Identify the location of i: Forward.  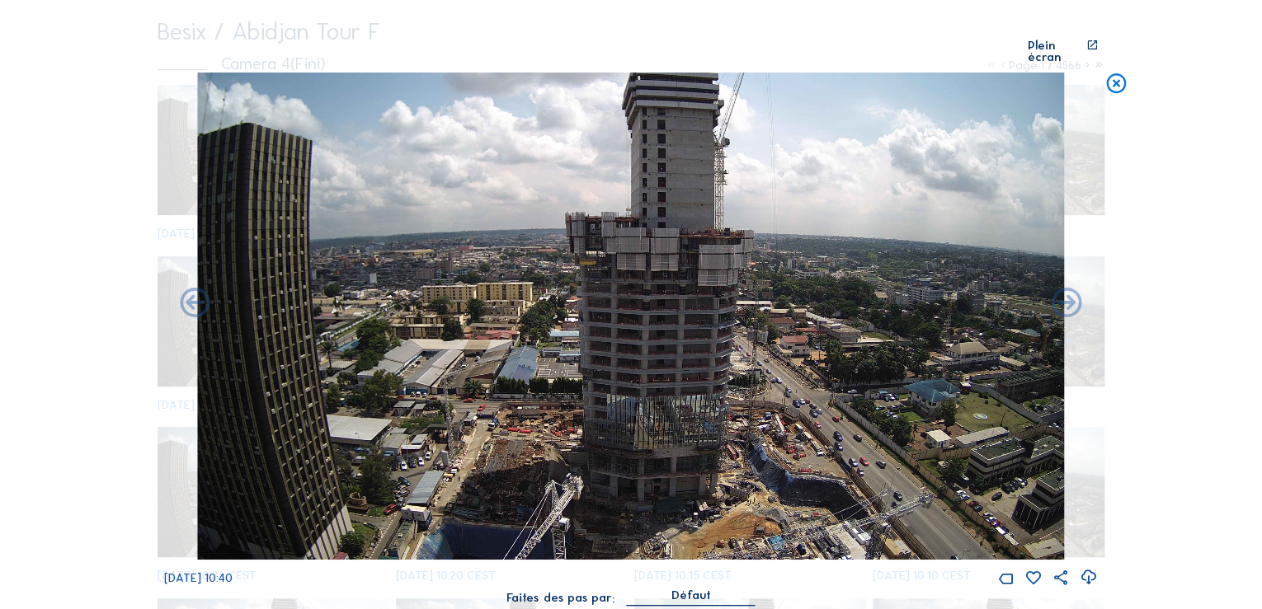
(195, 303).